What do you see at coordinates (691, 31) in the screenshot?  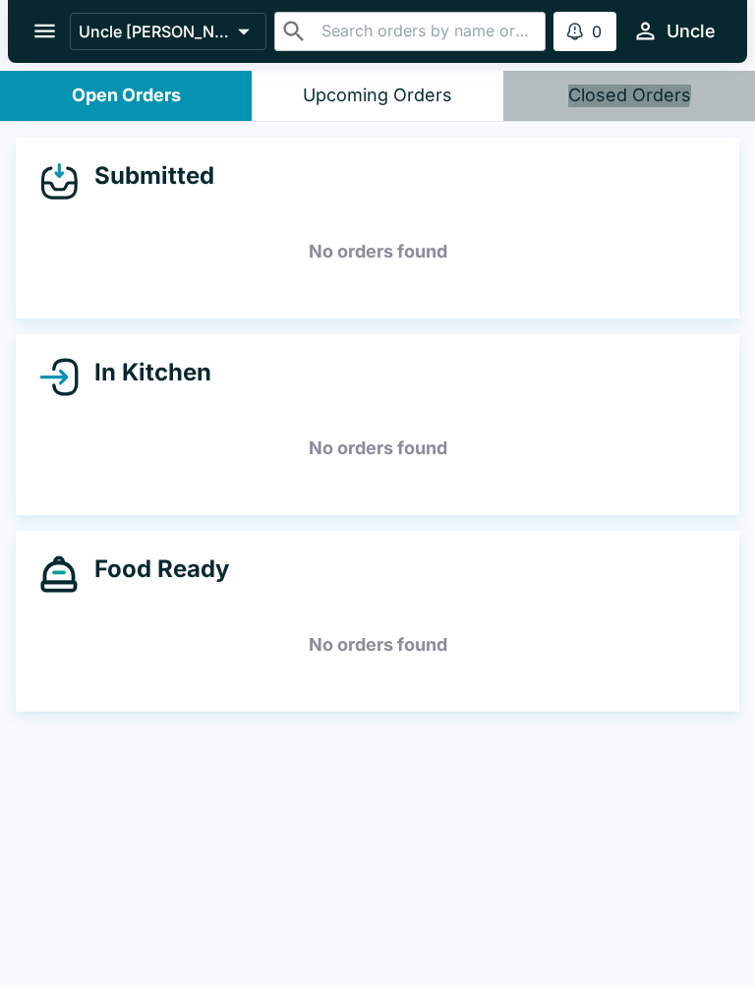 I see `div: Uncle` at bounding box center [691, 31].